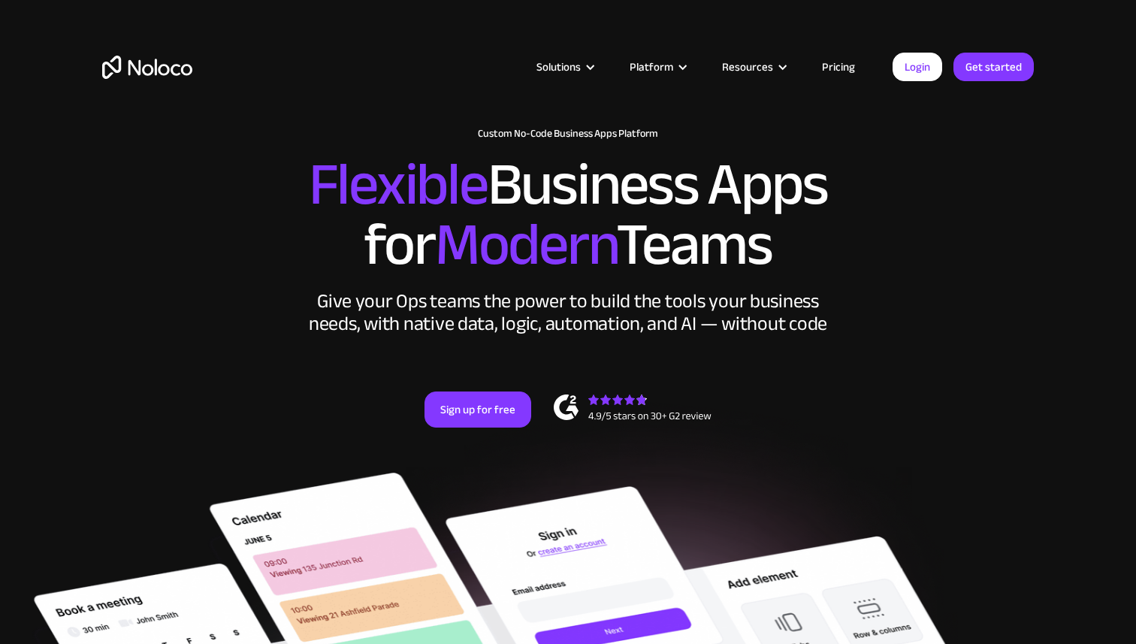  What do you see at coordinates (147, 67) in the screenshot?
I see `a: home` at bounding box center [147, 67].